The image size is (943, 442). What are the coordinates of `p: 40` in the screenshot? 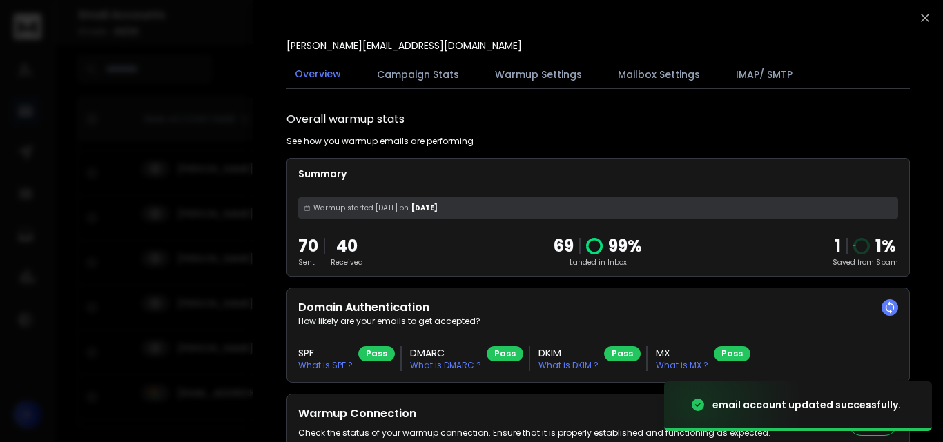 It's located at (346, 246).